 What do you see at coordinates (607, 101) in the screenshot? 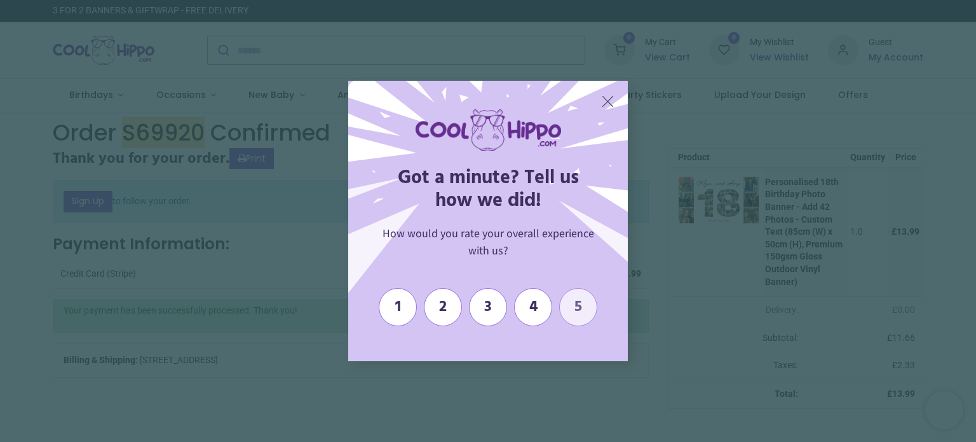
I see `span: X` at bounding box center [607, 101].